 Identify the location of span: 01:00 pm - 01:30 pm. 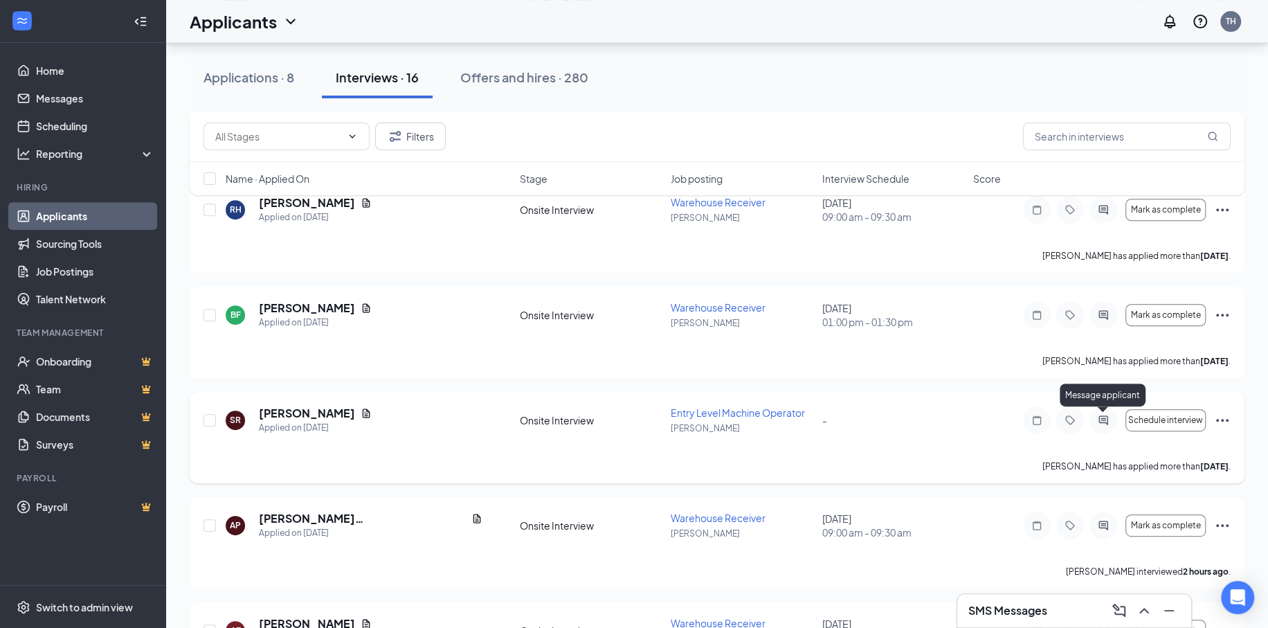
(894, 322).